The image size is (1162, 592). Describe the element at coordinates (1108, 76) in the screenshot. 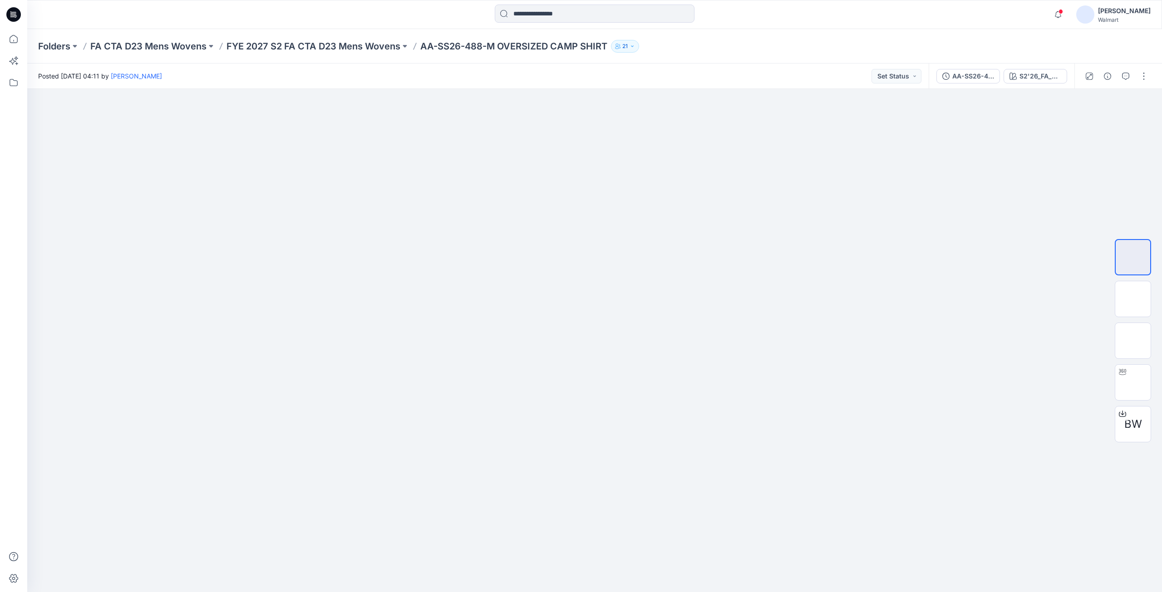

I see `button: Details` at that location.